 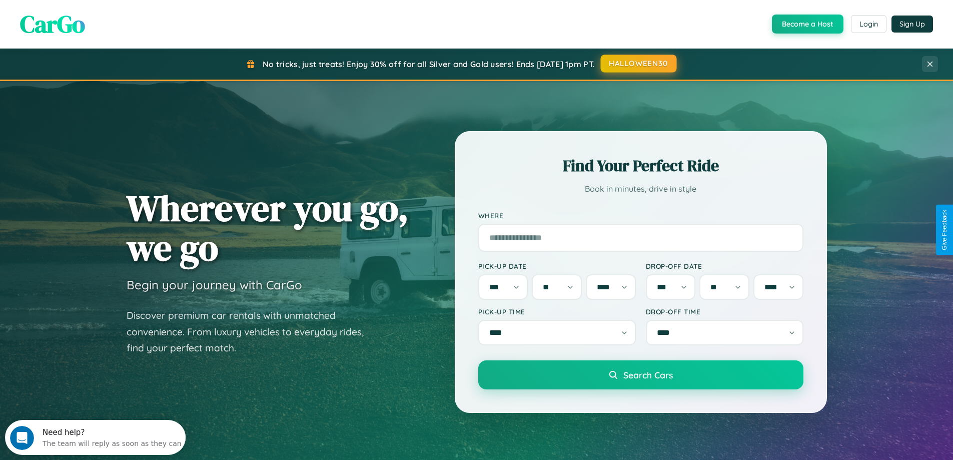 I want to click on button: Sign Up, so click(x=912, y=24).